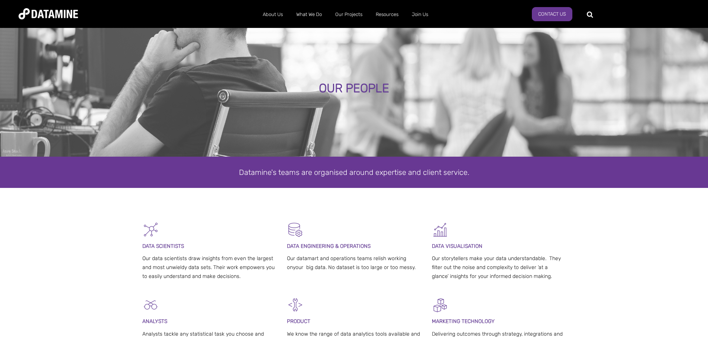 The height and width of the screenshot is (339, 708). What do you see at coordinates (163, 246) in the screenshot?
I see `span: DATA SCIENTISTS` at bounding box center [163, 246].